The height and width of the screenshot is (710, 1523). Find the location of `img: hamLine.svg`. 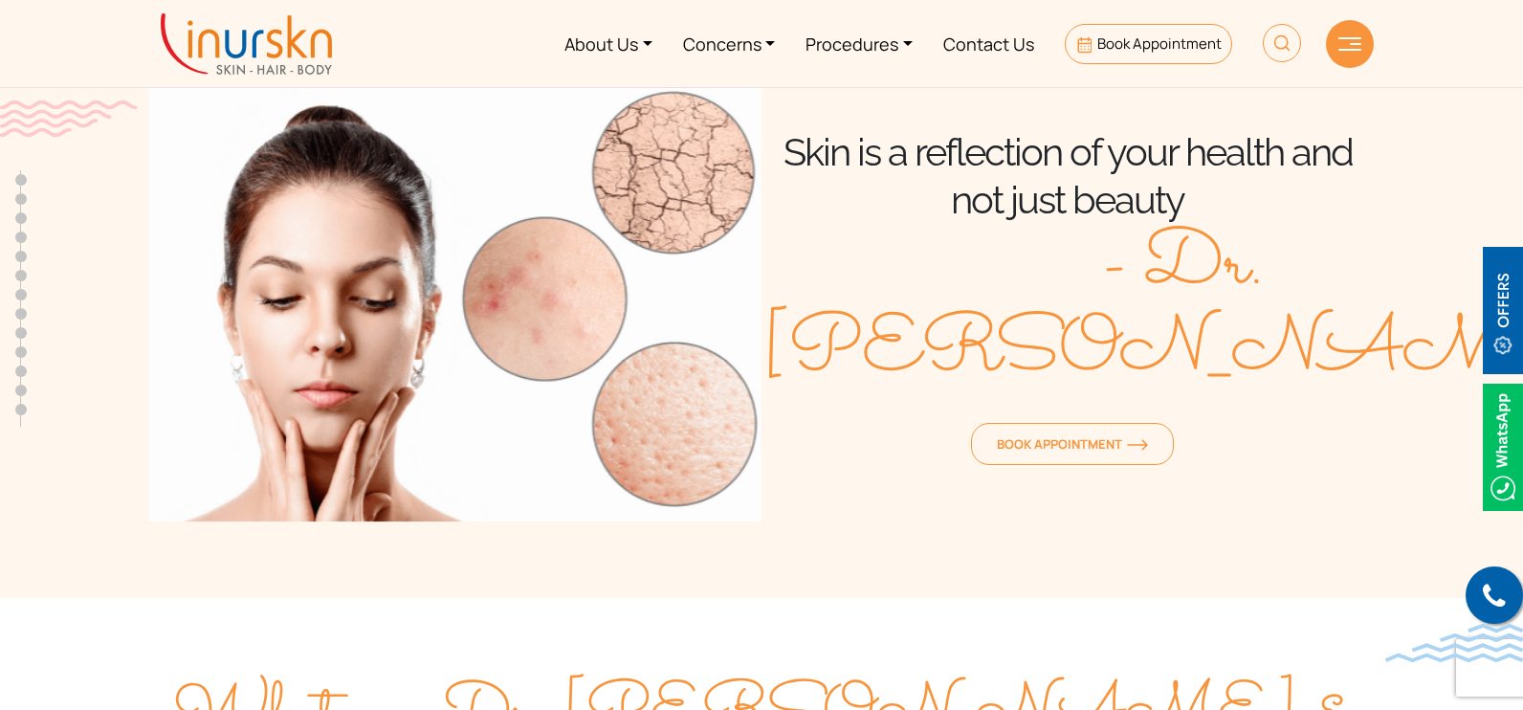

img: hamLine.svg is located at coordinates (1350, 44).